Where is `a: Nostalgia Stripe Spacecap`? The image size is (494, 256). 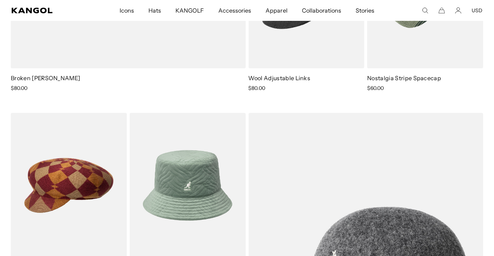
a: Nostalgia Stripe Spacecap is located at coordinates (404, 78).